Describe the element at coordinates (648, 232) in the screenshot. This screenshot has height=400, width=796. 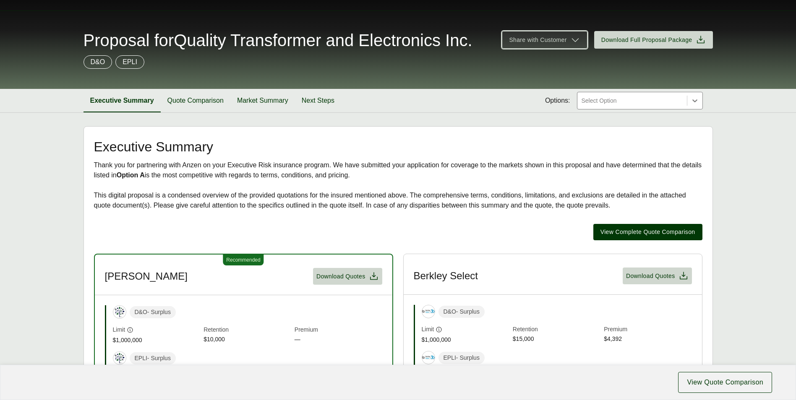
I see `button: View Complete Quote Comparison` at that location.